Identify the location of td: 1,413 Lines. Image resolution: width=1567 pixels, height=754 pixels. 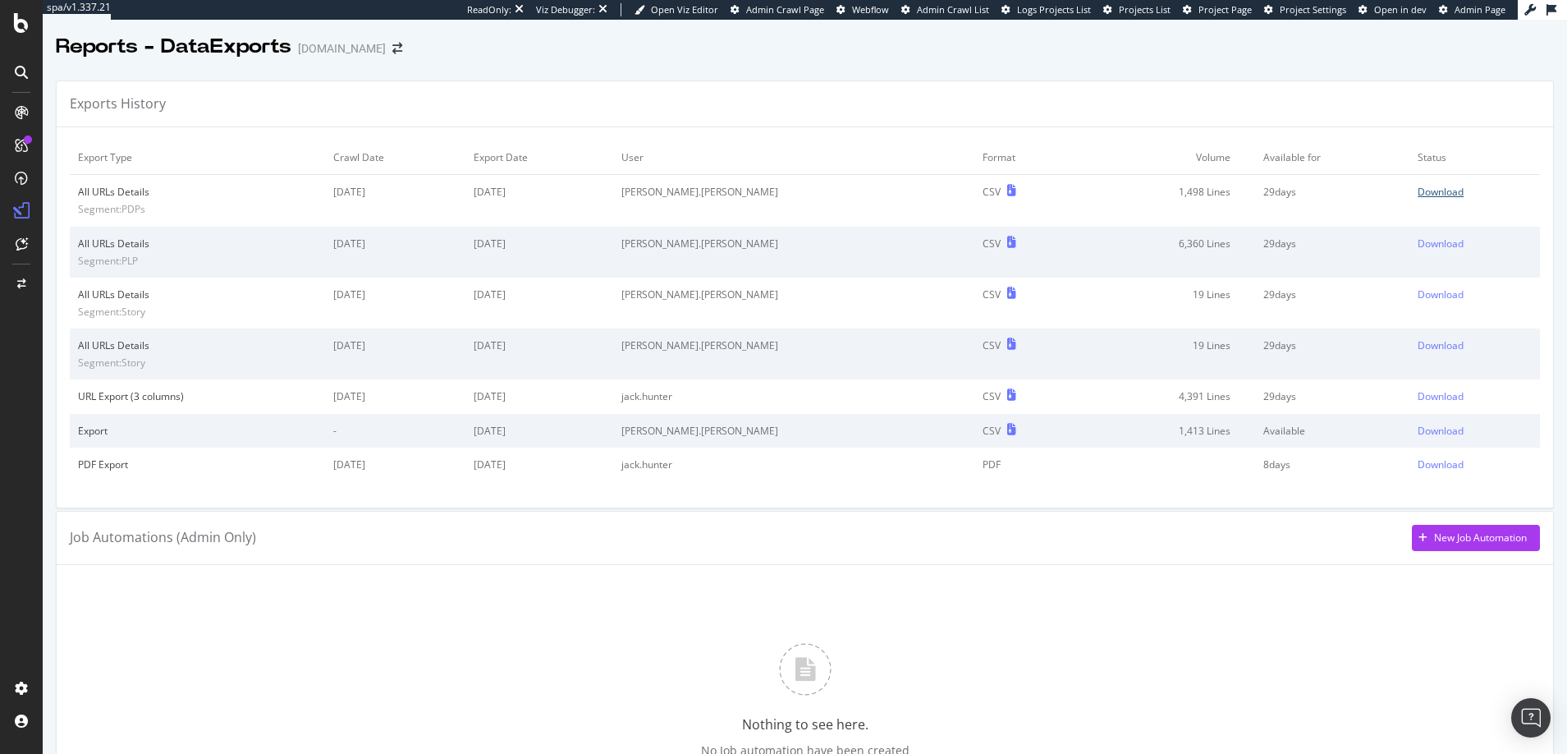
(1167, 430).